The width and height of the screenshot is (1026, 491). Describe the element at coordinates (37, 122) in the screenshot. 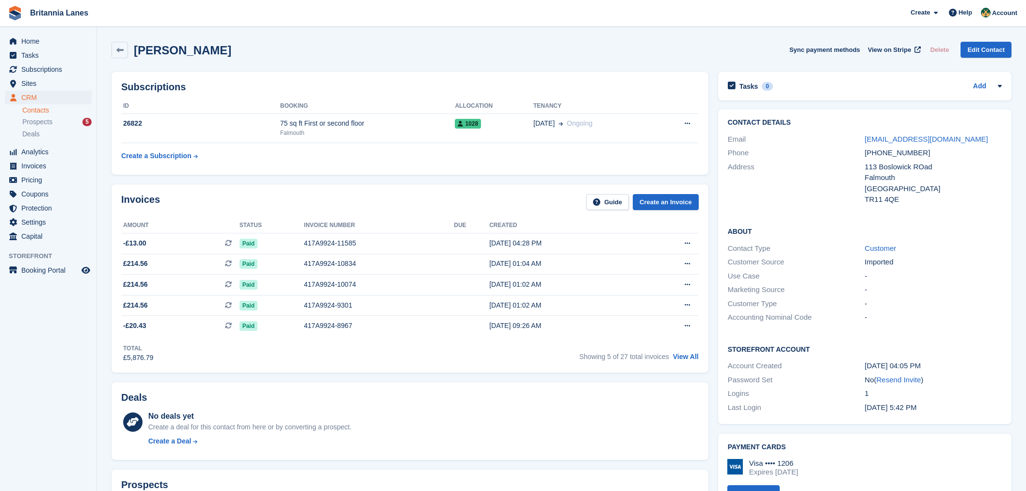

I see `span: Prospects` at that location.